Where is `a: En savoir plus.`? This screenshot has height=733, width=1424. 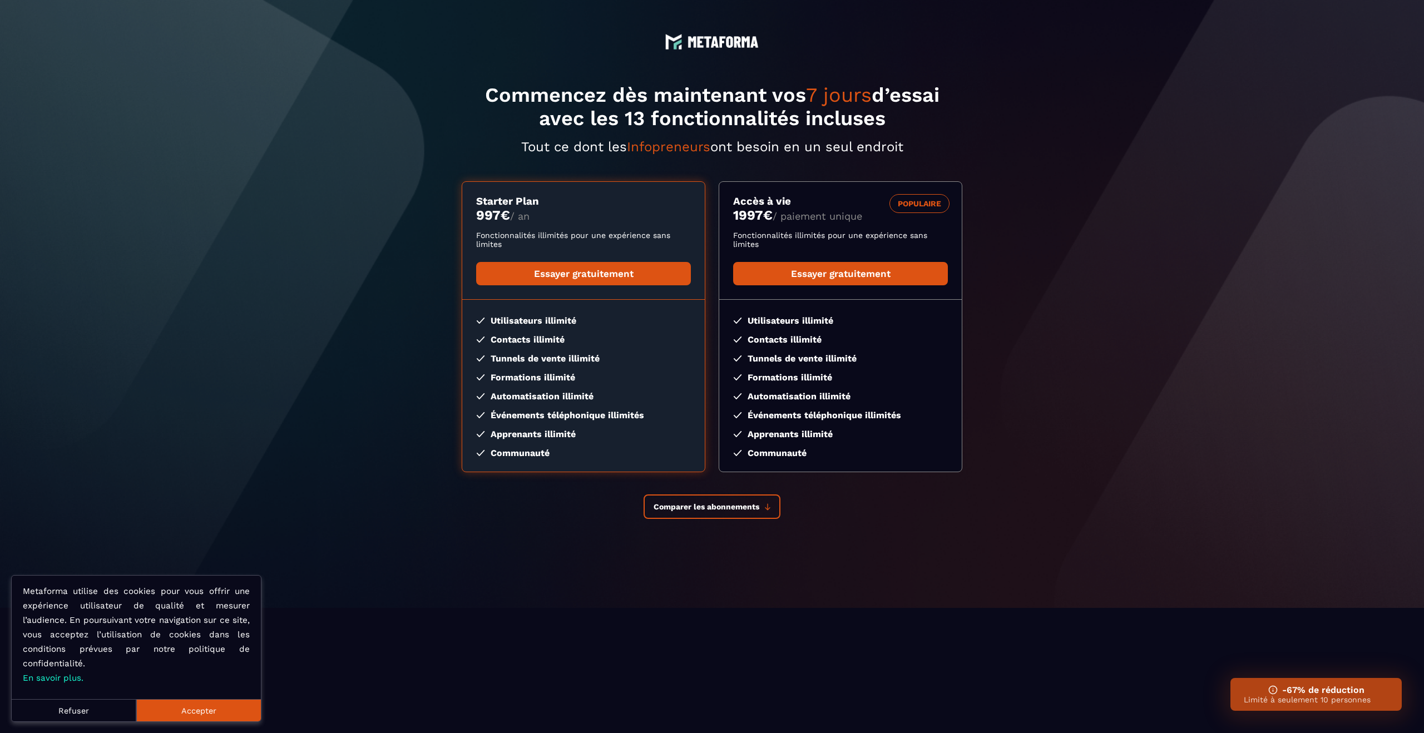
a: En savoir plus. is located at coordinates (53, 678).